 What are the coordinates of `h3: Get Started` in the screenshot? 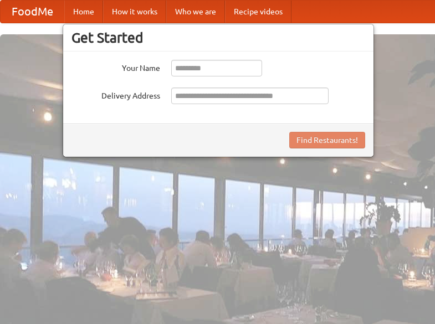 It's located at (218, 38).